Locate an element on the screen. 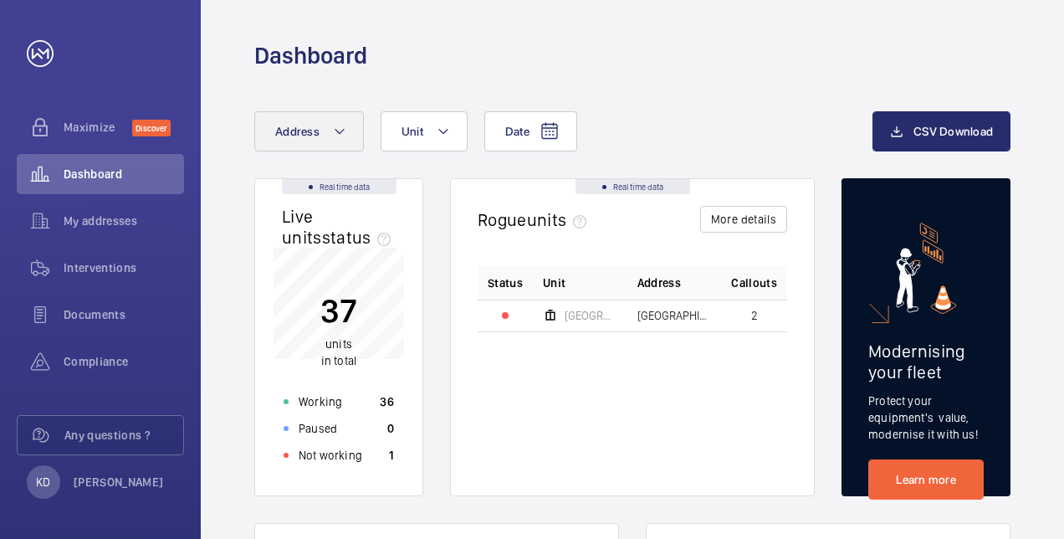 Image resolution: width=1064 pixels, height=539 pixels. button: Date is located at coordinates (530, 131).